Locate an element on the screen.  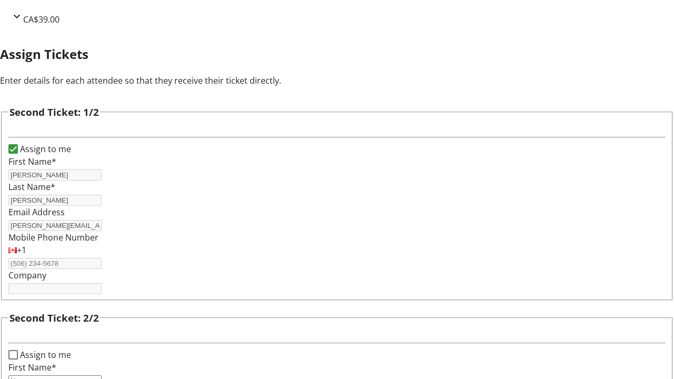
input: (506) 234-5678 is located at coordinates (55, 263).